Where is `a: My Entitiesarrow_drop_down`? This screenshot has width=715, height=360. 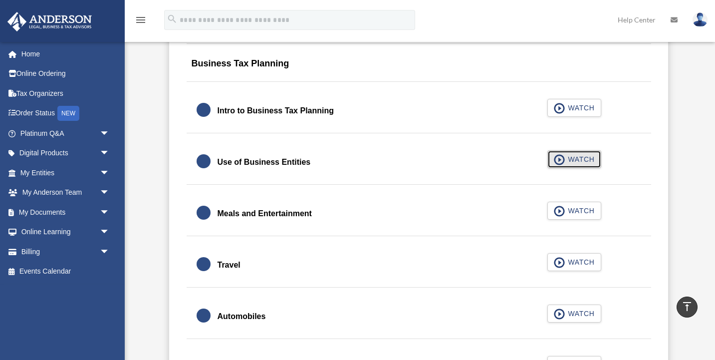 a: My Entitiesarrow_drop_down is located at coordinates (66, 173).